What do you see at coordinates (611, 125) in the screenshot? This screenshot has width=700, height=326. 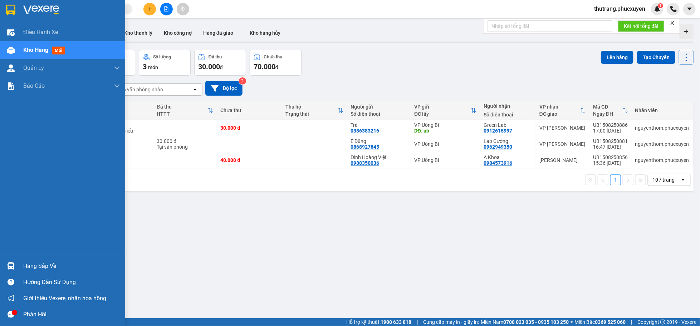 I see `div: UB1508250886` at bounding box center [611, 125].